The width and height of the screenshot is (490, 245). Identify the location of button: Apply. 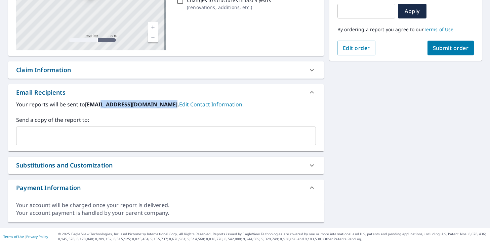
(412, 11).